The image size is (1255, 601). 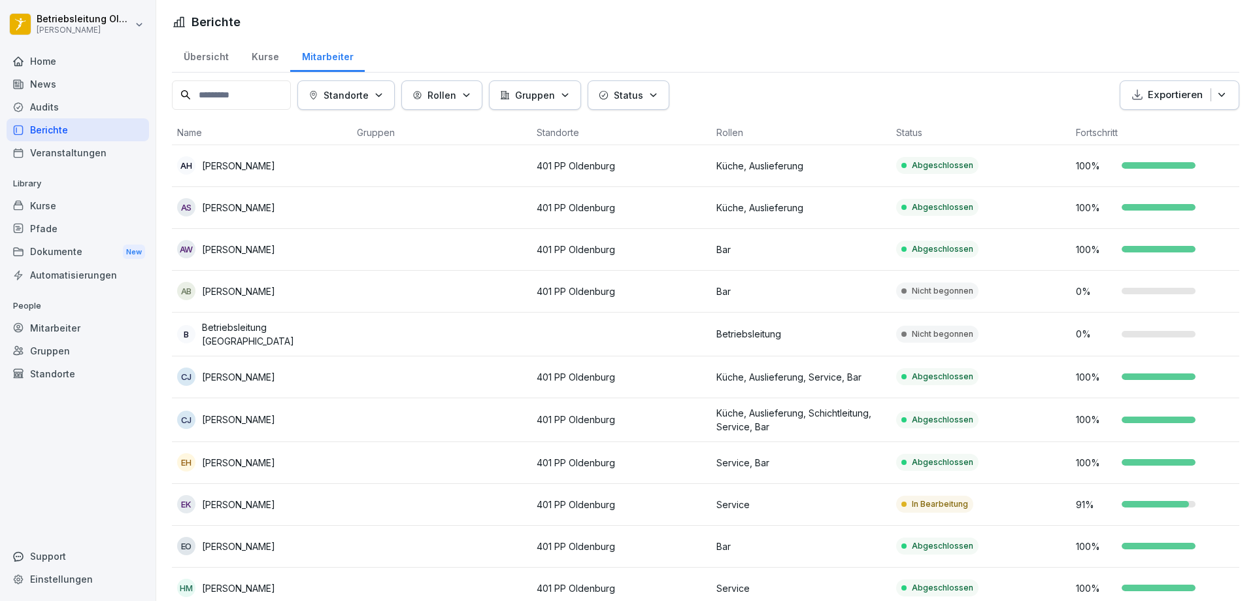 What do you see at coordinates (441, 133) in the screenshot?
I see `th: Gruppen` at bounding box center [441, 133].